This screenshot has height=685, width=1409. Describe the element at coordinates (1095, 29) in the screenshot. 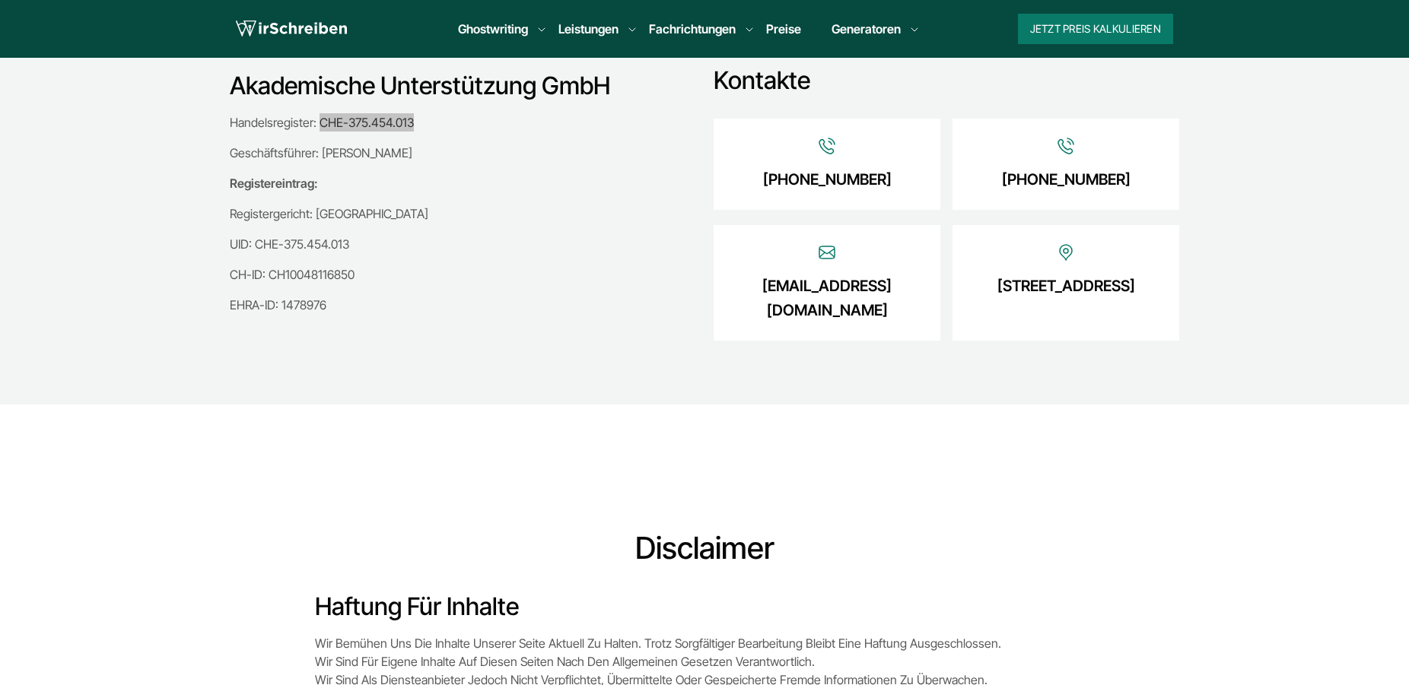

I see `button: Jetzt Preis kalkulieren` at that location.